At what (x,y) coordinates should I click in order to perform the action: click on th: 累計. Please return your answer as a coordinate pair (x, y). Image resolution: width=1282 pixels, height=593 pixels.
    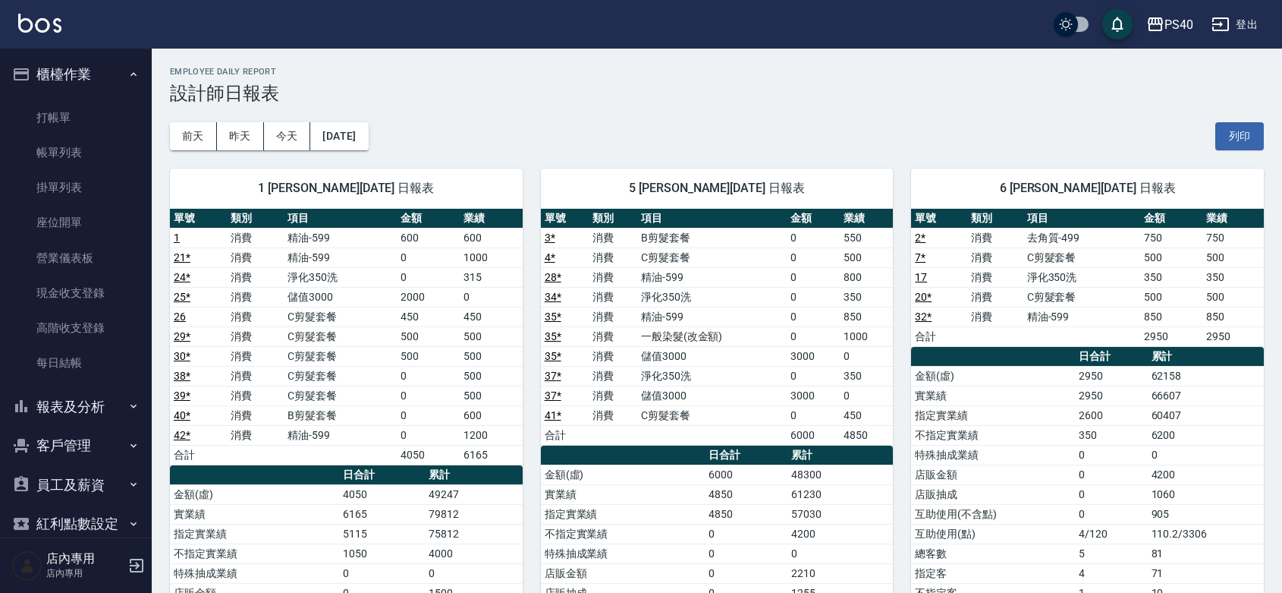
    Looking at the image, I should click on (1206, 357).